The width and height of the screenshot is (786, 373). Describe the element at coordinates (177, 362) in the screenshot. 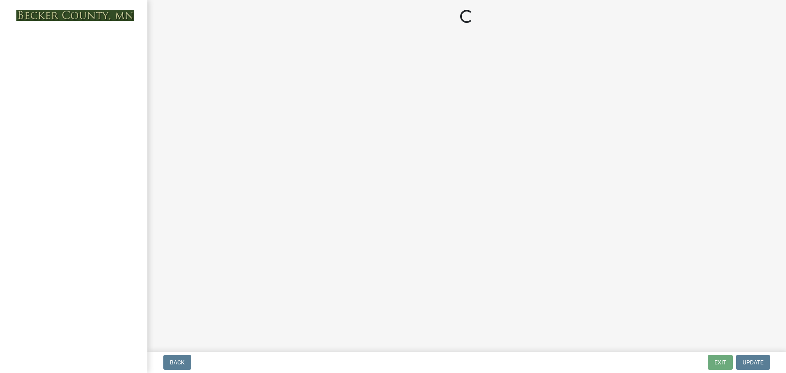

I see `button: Back` at that location.